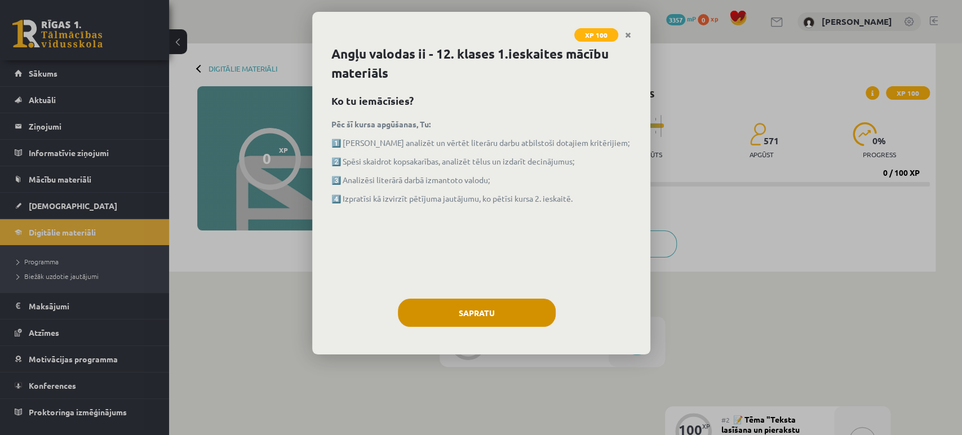  Describe the element at coordinates (481, 161) in the screenshot. I see `p: 2️⃣ Spēsi skaidrot kopsakarības, analizēt tēlus un izdarīt decinājumus;` at that location.